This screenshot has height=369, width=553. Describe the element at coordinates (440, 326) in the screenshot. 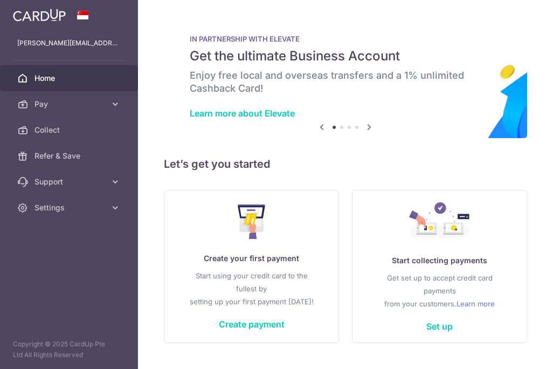

I see `a: Set up` at that location.